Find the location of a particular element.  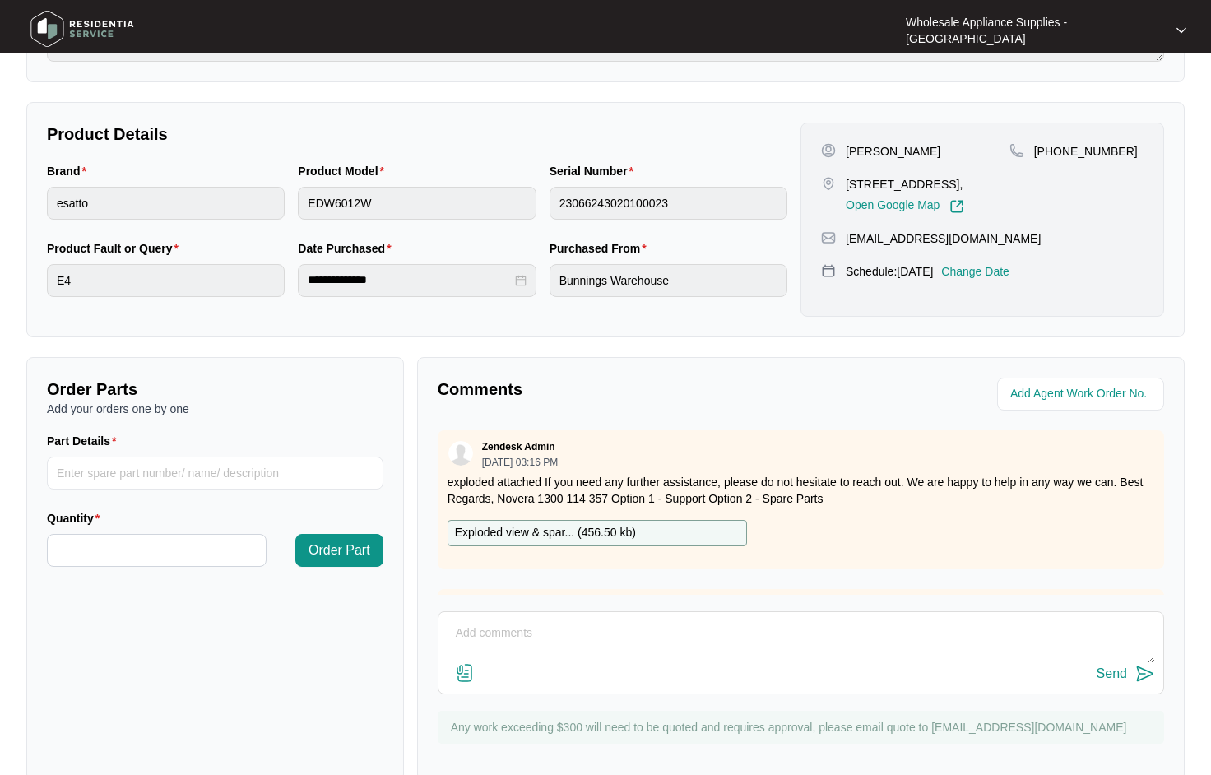

p: Zendesk Admin is located at coordinates (518, 447).